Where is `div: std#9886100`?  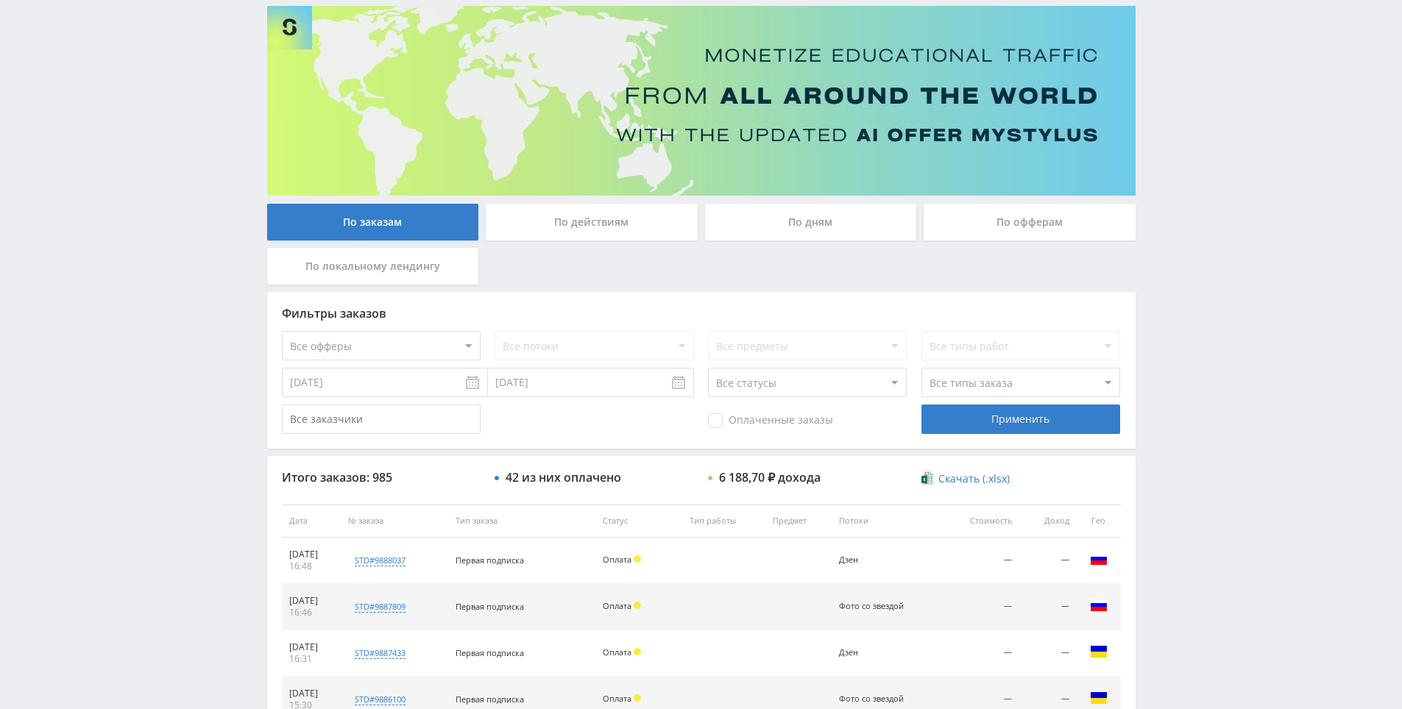 div: std#9886100 is located at coordinates (380, 700).